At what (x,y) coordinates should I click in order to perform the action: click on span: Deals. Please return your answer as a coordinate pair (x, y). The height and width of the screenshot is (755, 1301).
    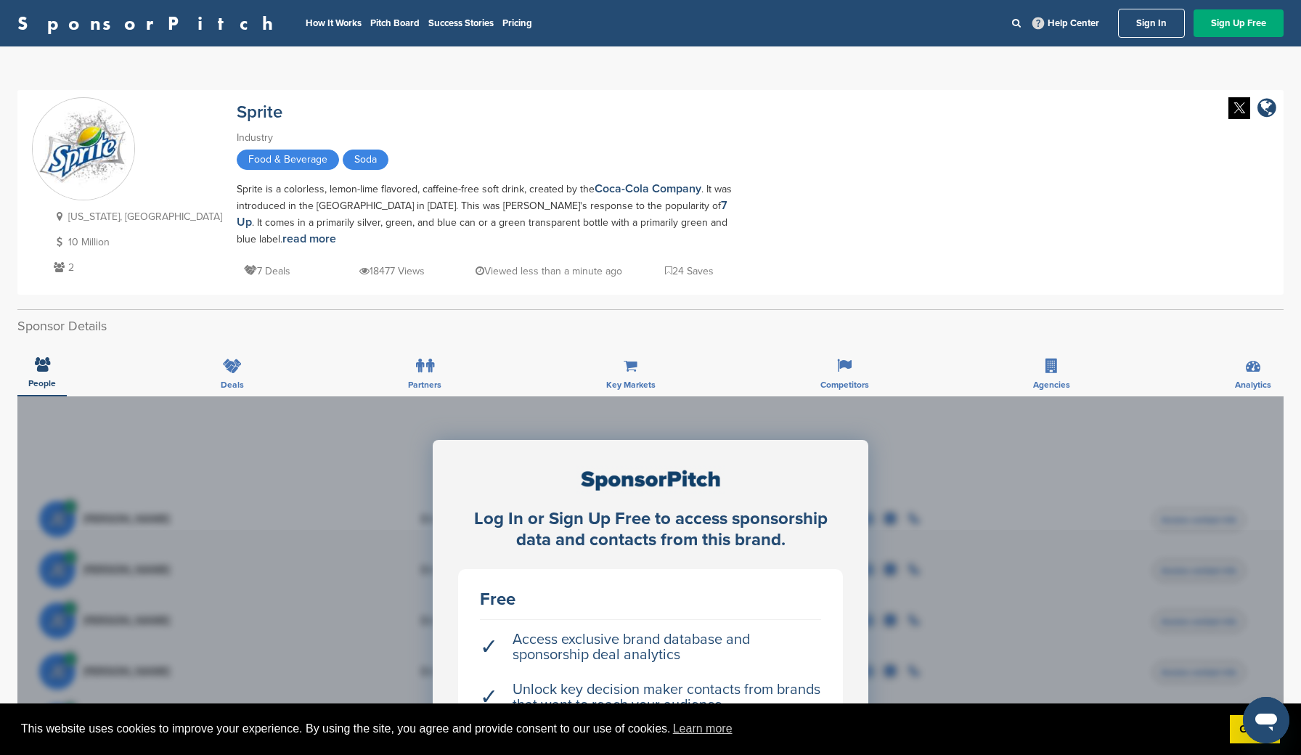
    Looking at the image, I should click on (232, 385).